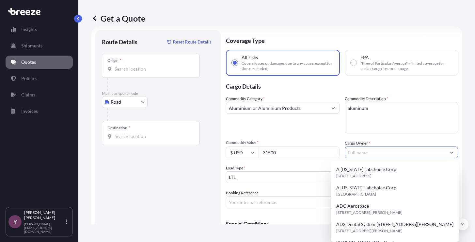  What do you see at coordinates (250, 57) in the screenshot?
I see `span: All risks` at bounding box center [250, 57].